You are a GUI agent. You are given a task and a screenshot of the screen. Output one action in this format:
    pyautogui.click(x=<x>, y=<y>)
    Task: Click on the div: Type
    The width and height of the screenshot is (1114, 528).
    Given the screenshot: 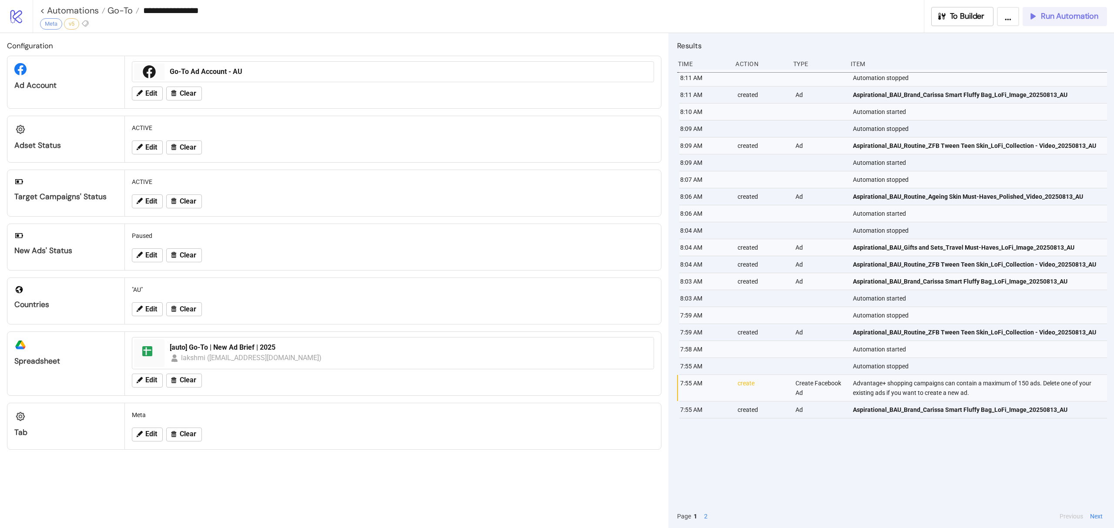 What is the action you would take?
    pyautogui.click(x=818, y=64)
    